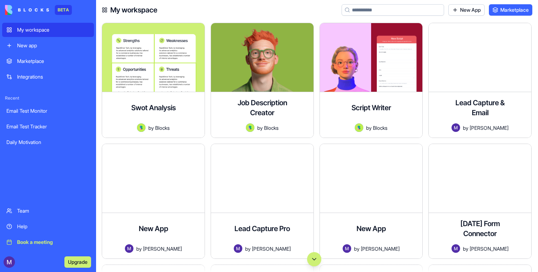 This screenshot has width=538, height=272. What do you see at coordinates (371, 80) in the screenshot?
I see `a: Script WriterAvatarbyBlocks` at bounding box center [371, 80].